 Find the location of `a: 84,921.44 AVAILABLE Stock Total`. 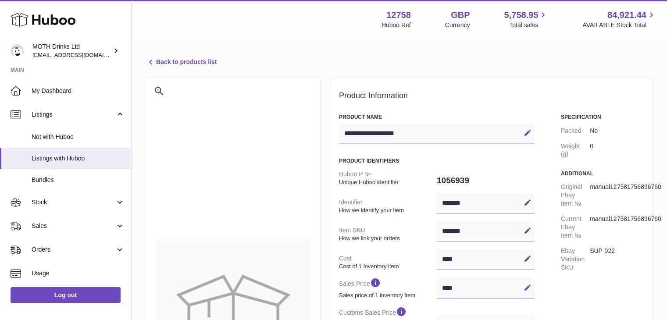

a: 84,921.44 AVAILABLE Stock Total is located at coordinates (620, 19).